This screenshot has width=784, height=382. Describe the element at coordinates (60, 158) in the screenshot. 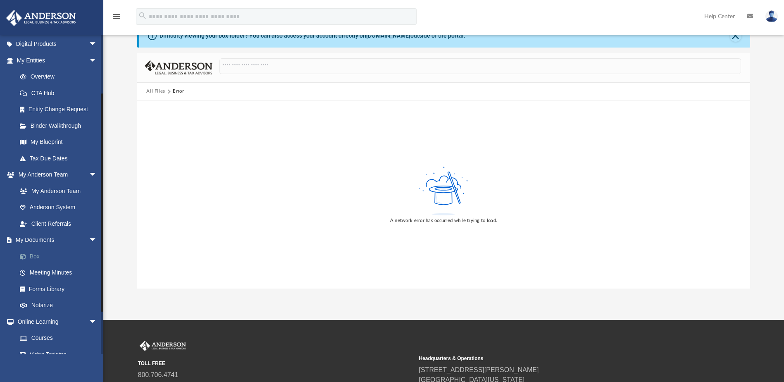

I see `a: Tax Due Dates` at that location.